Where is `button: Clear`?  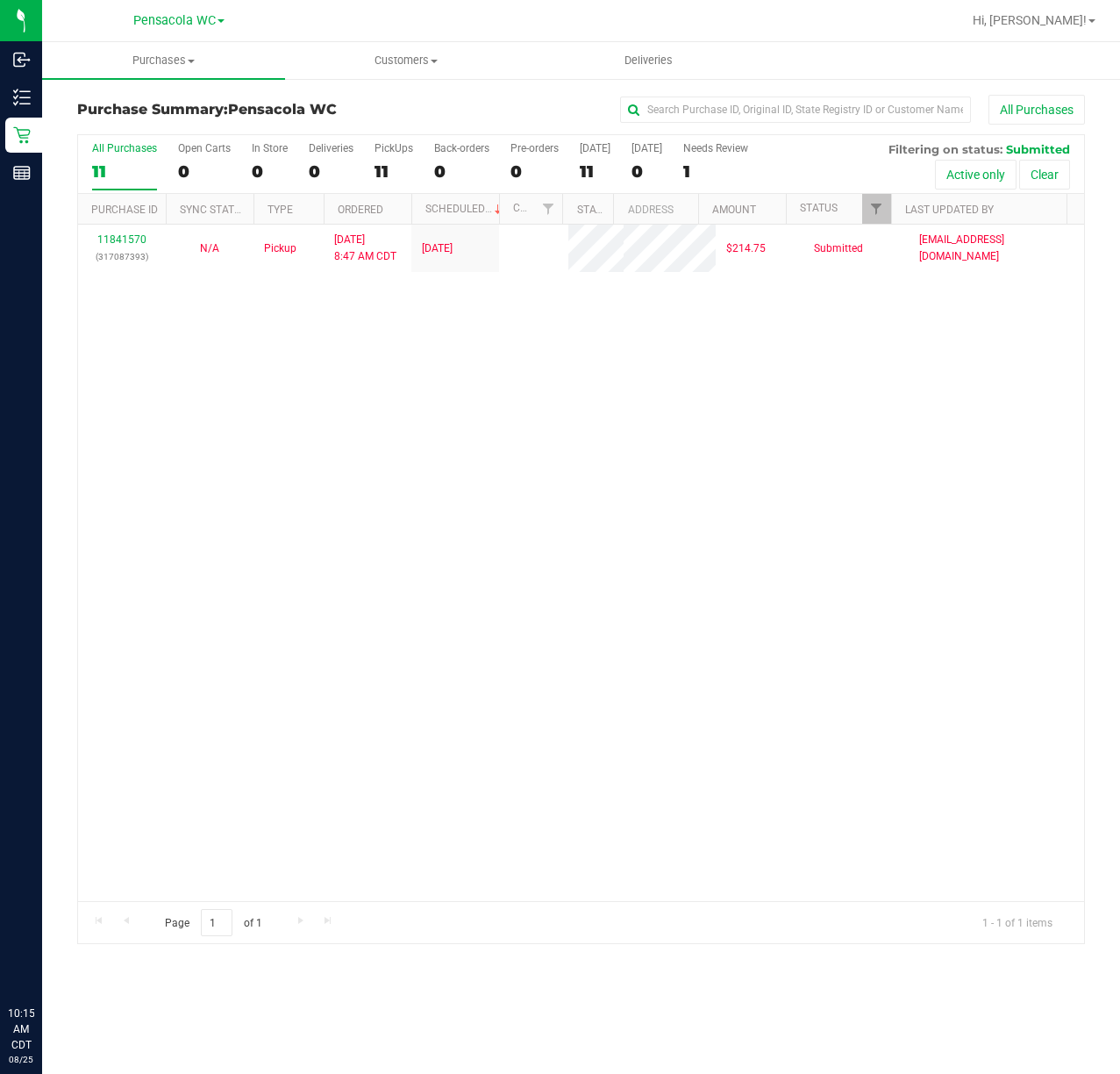 button: Clear is located at coordinates (1045, 175).